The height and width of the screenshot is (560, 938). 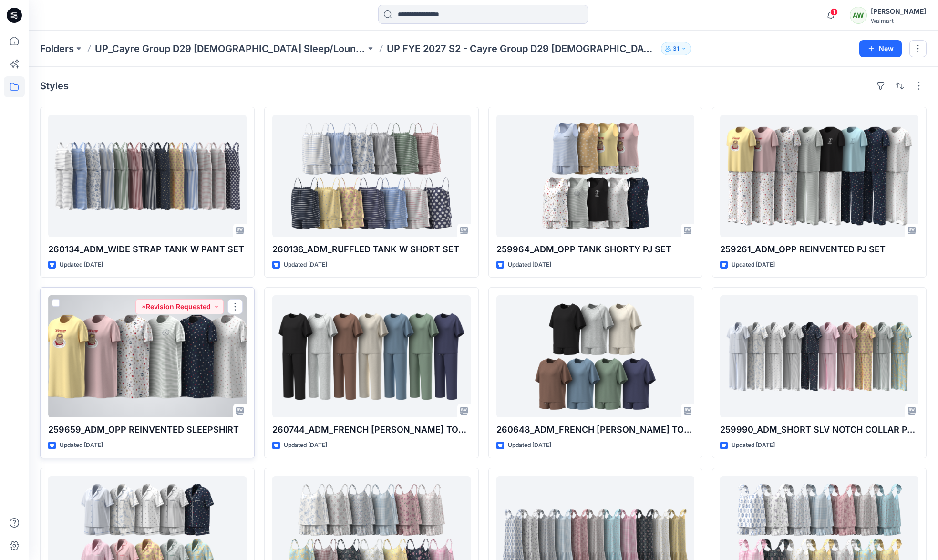 What do you see at coordinates (820, 176) in the screenshot?
I see `a: 259261_ADM_OPP REINVENTED PJ SET` at bounding box center [820, 176].